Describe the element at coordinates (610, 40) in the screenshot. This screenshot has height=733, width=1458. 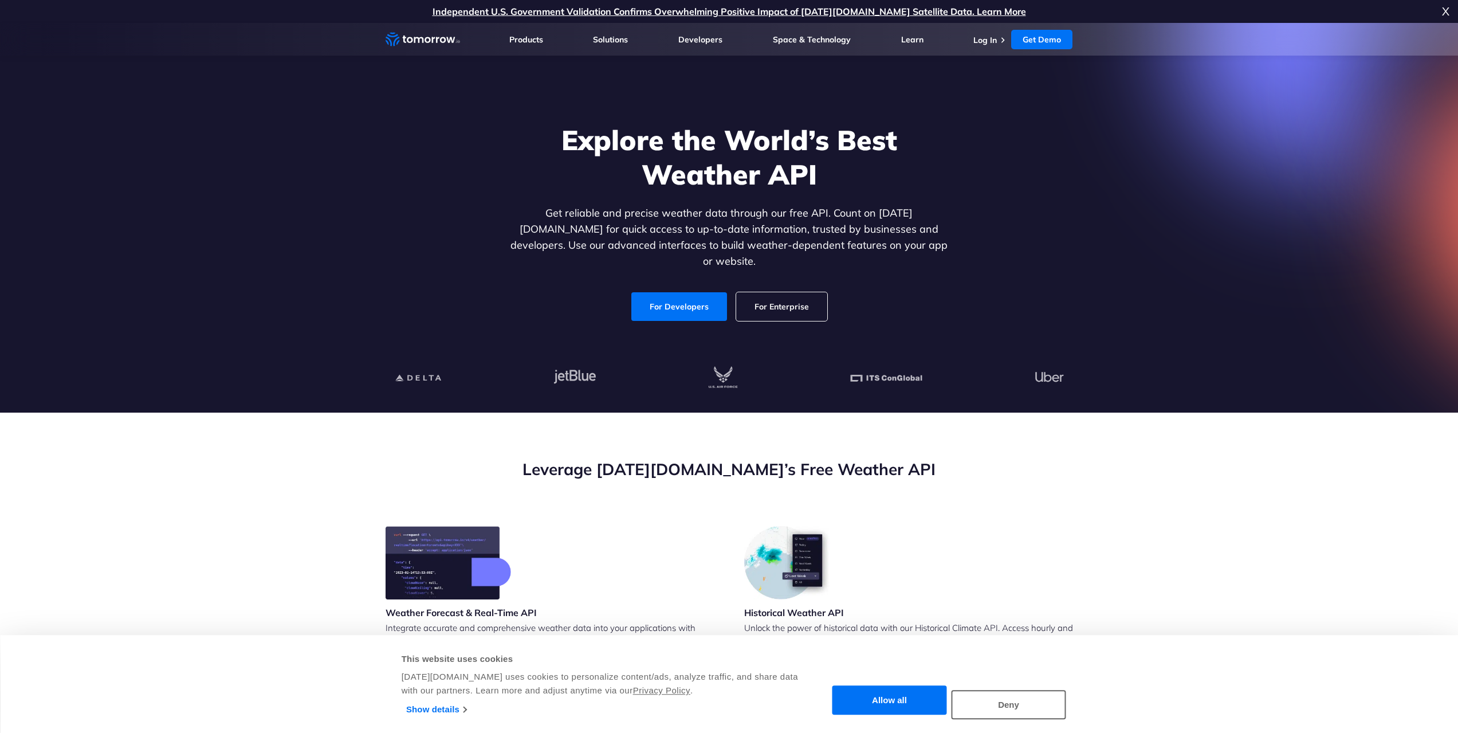
I see `a: Solutions` at that location.